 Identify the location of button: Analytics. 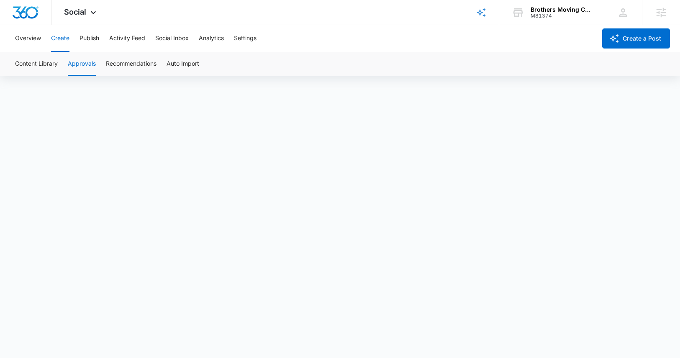
(211, 39).